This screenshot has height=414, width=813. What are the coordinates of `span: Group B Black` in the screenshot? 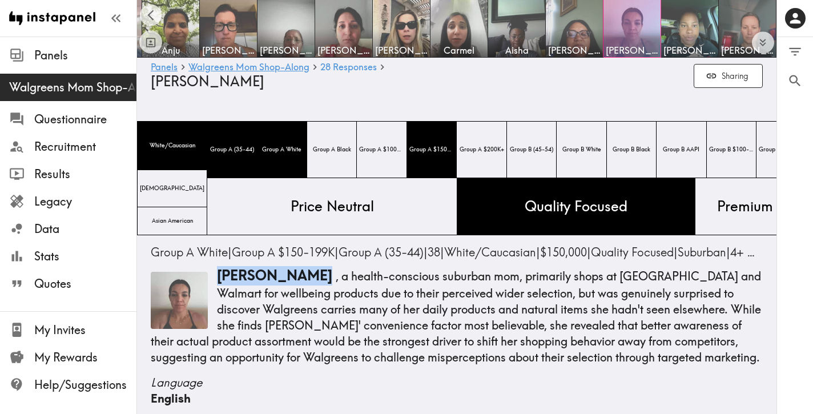 It's located at (632, 150).